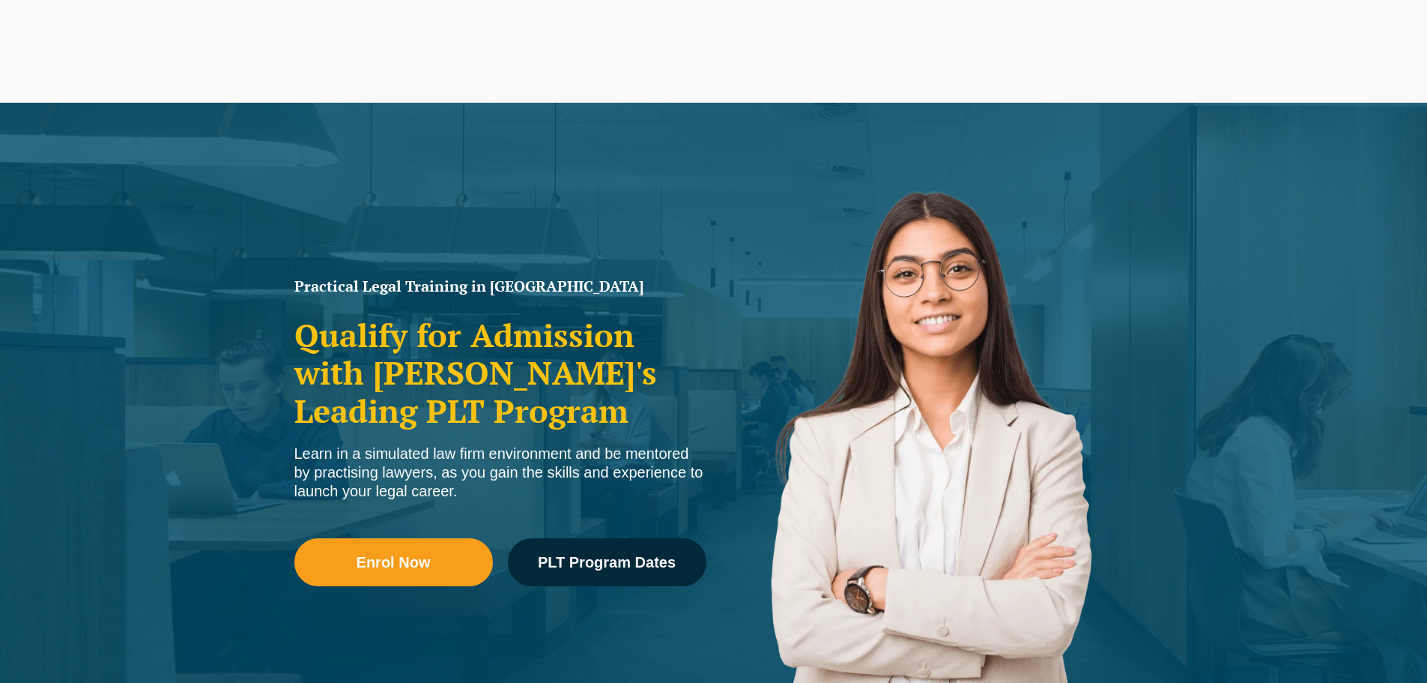  Describe the element at coordinates (393, 562) in the screenshot. I see `a: Enrol Now` at that location.